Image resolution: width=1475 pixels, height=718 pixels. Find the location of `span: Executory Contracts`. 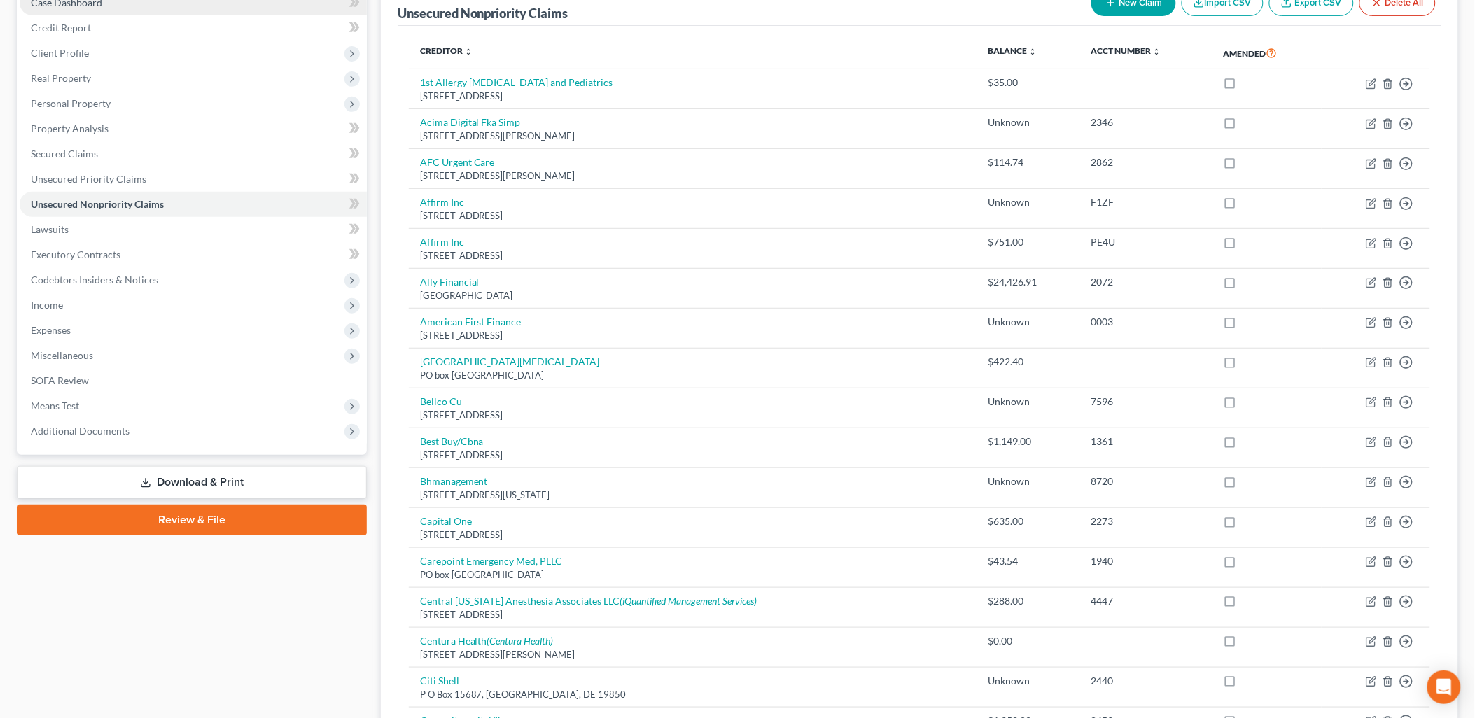

span: Executory Contracts is located at coordinates (76, 254).